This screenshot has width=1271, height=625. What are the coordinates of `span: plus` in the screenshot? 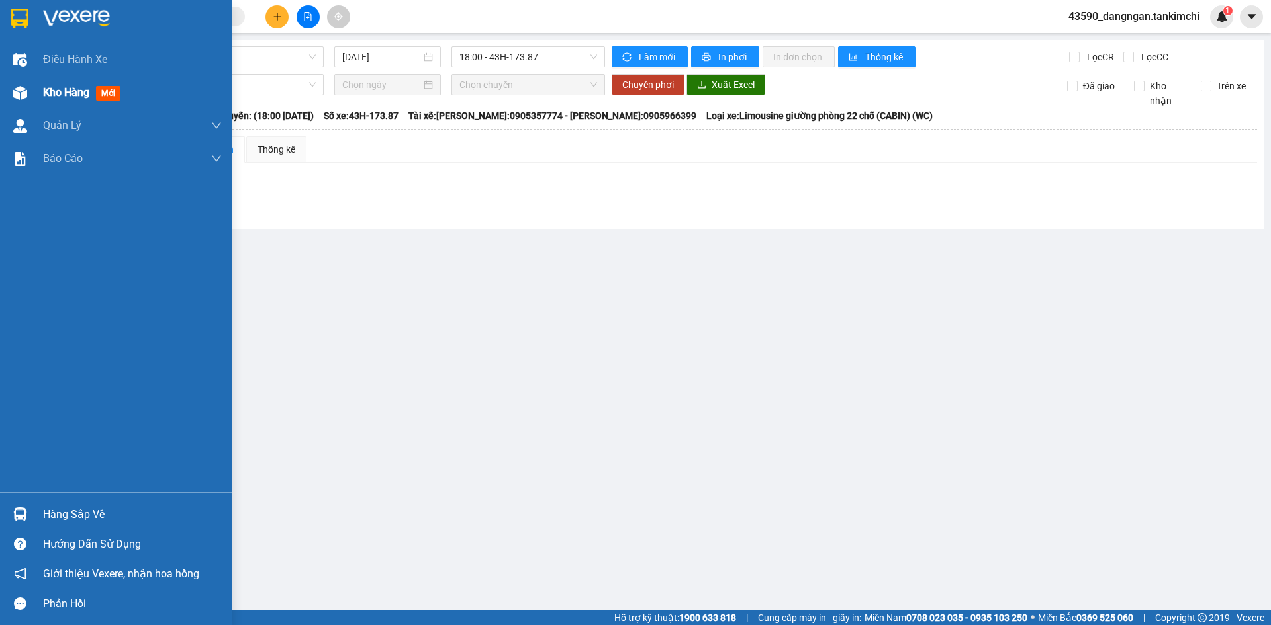 It's located at (277, 17).